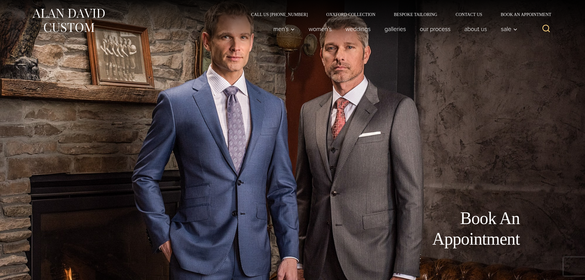 The image size is (585, 280). What do you see at coordinates (547, 29) in the screenshot?
I see `button: View Search Form` at bounding box center [547, 29].